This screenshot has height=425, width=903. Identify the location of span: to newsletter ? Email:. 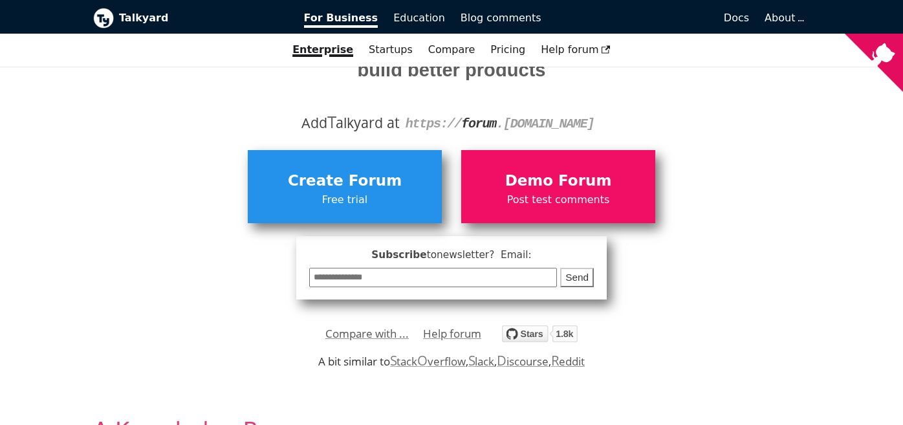
(480, 255).